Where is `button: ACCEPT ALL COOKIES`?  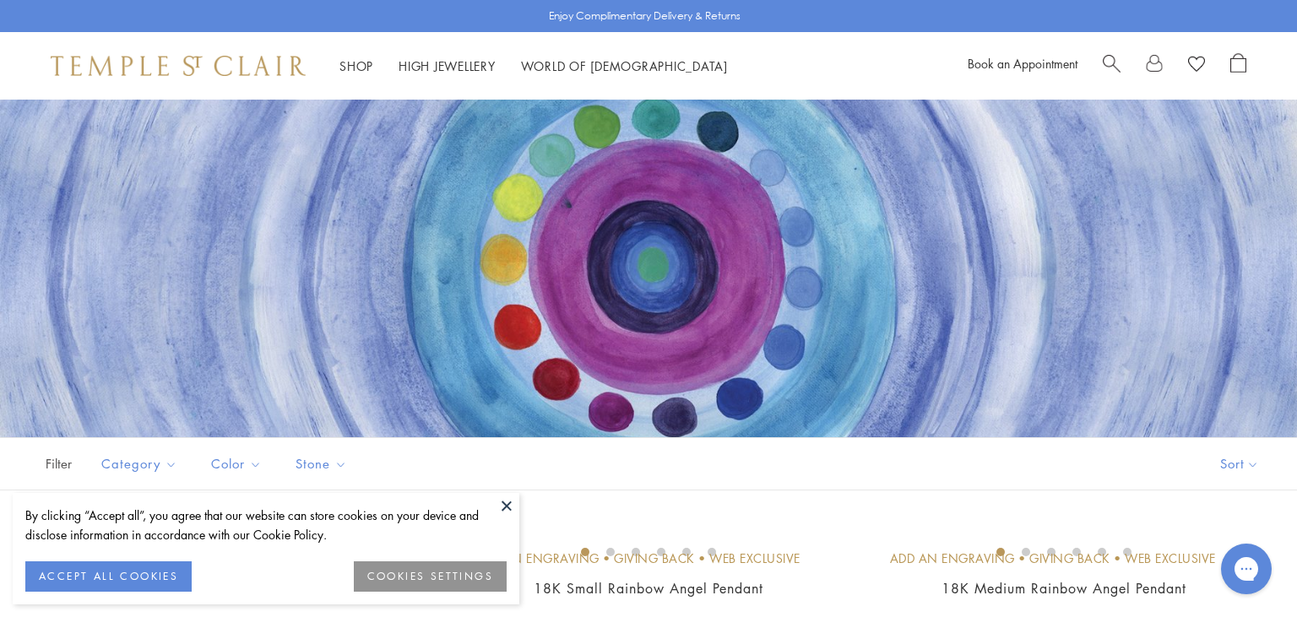 button: ACCEPT ALL COOKIES is located at coordinates (108, 577).